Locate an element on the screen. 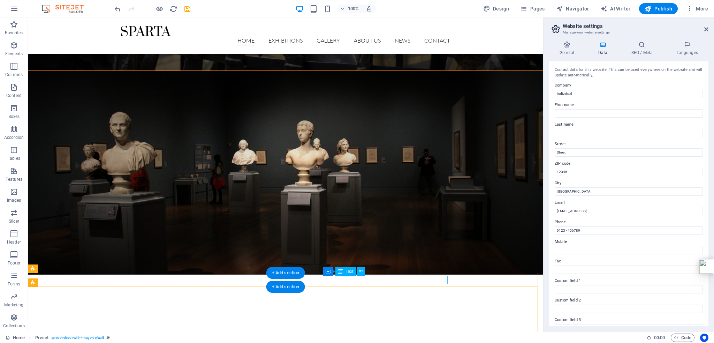 The width and height of the screenshot is (714, 343). p: Images is located at coordinates (14, 200).